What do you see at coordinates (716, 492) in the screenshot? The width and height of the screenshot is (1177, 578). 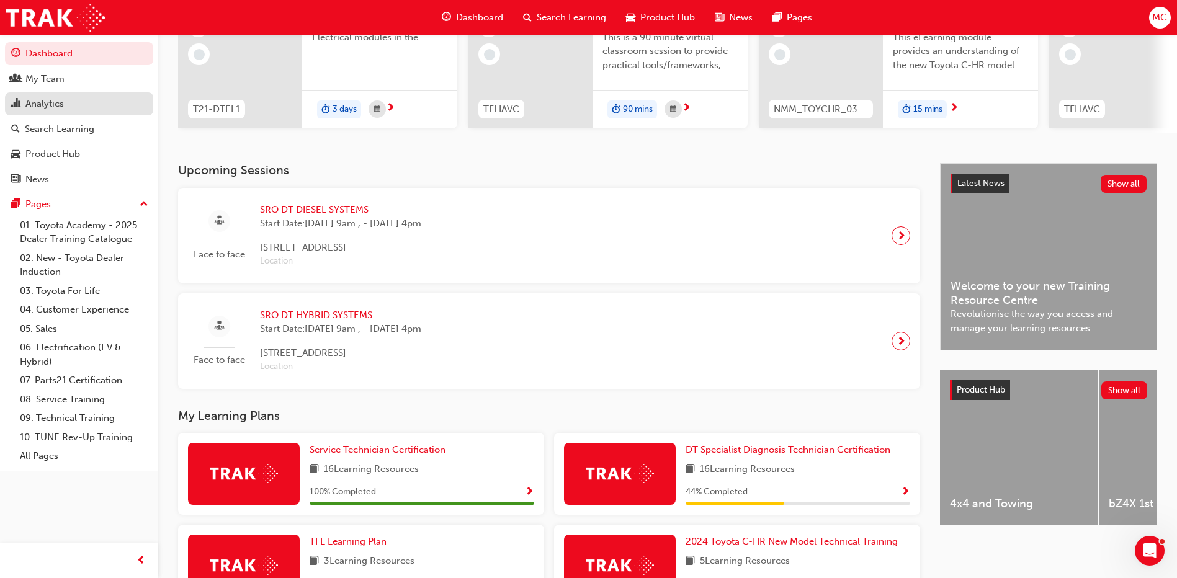 I see `span: 44 % Completed` at bounding box center [716, 492].